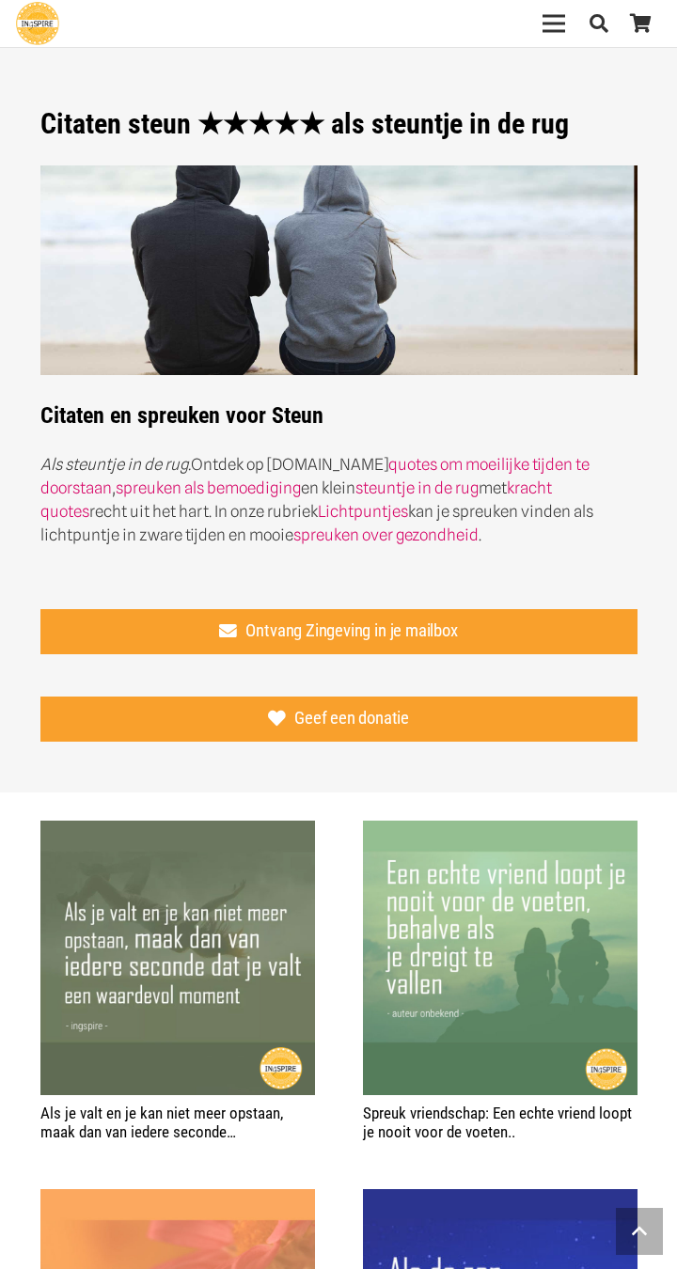  Describe the element at coordinates (352, 718) in the screenshot. I see `span: Geef een donatie` at that location.